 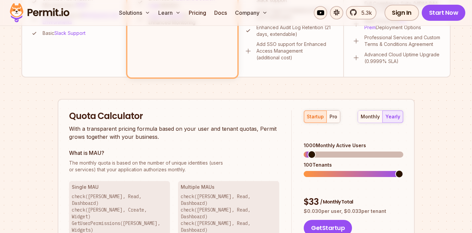 What do you see at coordinates (354, 202) in the screenshot?
I see `div: $ 33` at bounding box center [354, 202].